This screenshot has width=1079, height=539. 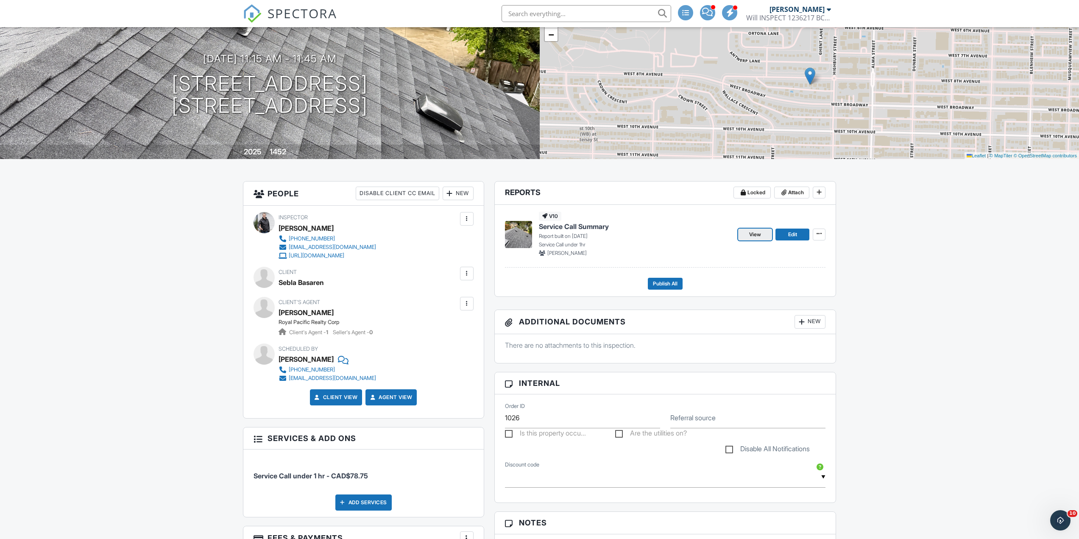 I want to click on span: SPECTORA, so click(x=302, y=13).